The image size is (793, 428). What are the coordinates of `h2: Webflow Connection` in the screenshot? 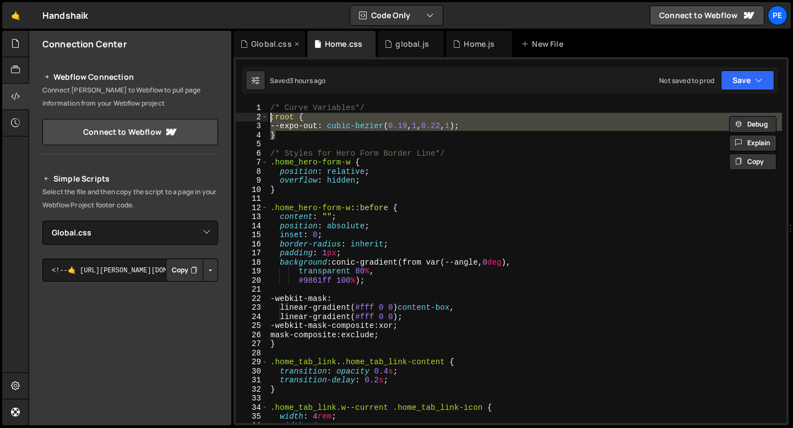 It's located at (130, 77).